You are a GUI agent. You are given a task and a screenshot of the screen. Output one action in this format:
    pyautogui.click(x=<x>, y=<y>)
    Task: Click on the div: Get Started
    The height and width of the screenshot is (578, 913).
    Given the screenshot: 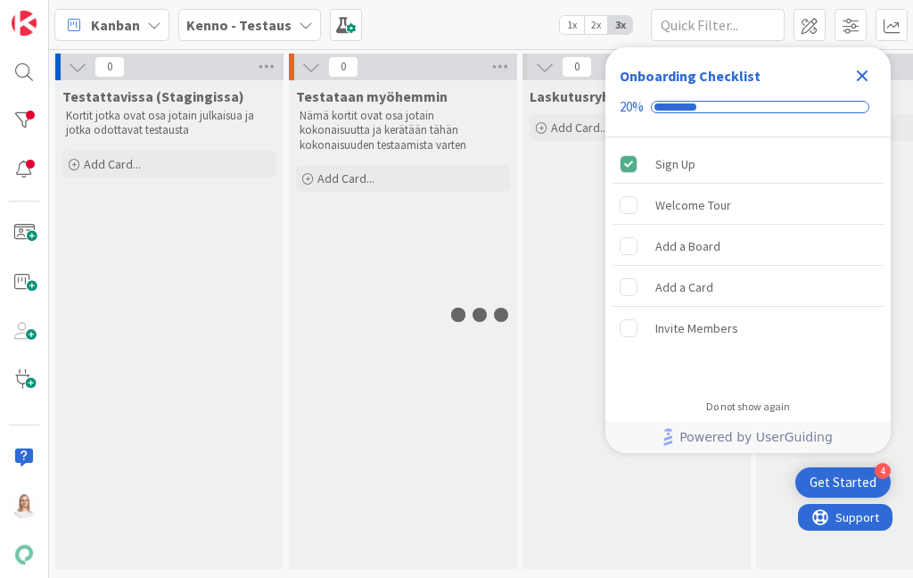 What is the action you would take?
    pyautogui.click(x=843, y=483)
    